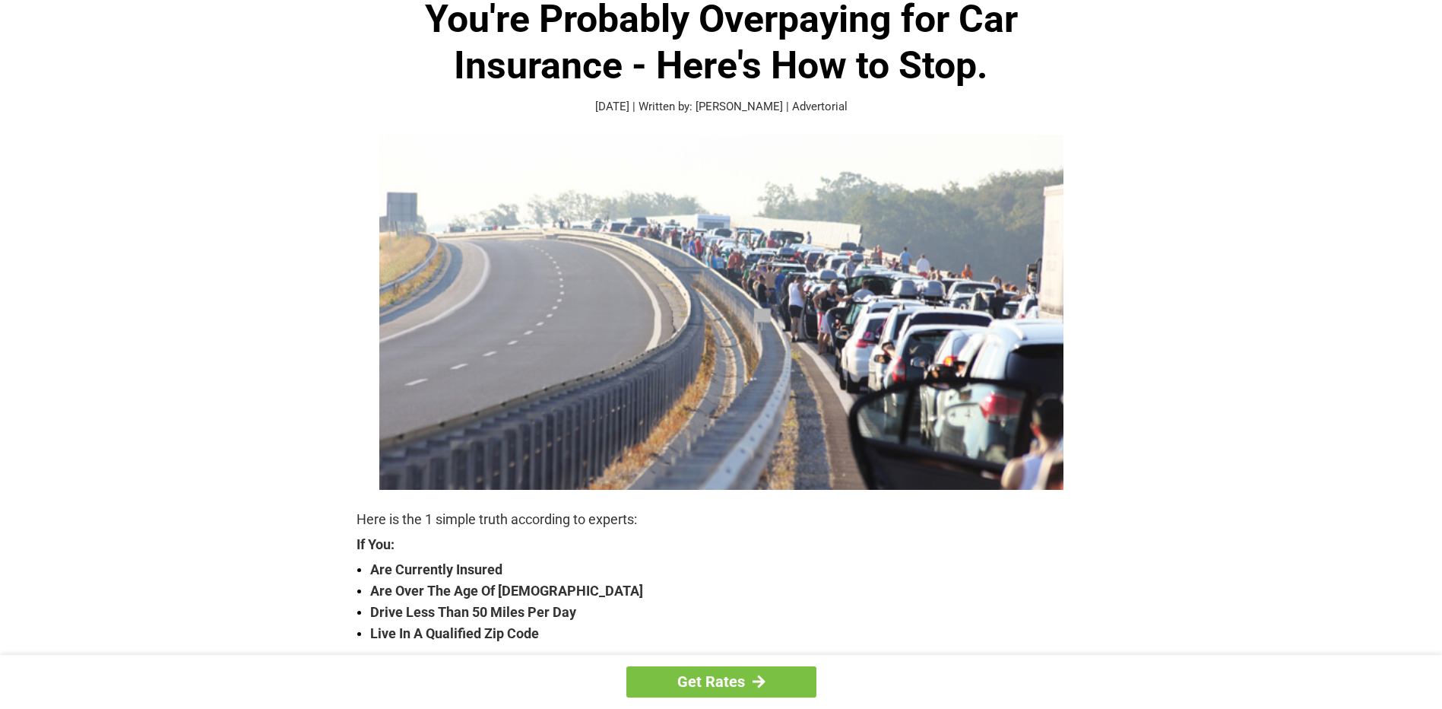 Image resolution: width=1442 pixels, height=709 pixels. Describe the element at coordinates (728, 569) in the screenshot. I see `strong: Are Currently Insured` at that location.